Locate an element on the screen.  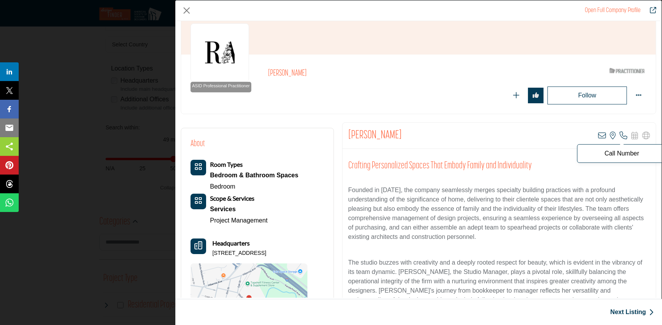
img: ASID Qualified Practitioners is located at coordinates (627, 71).